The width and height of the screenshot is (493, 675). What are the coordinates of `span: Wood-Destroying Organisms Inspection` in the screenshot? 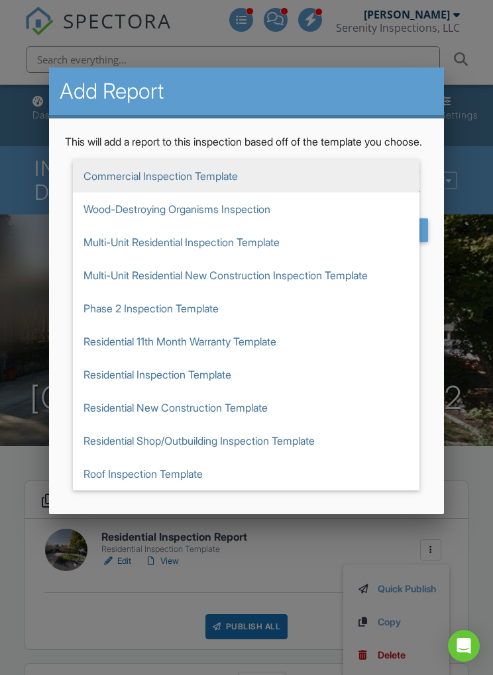 It's located at (246, 209).